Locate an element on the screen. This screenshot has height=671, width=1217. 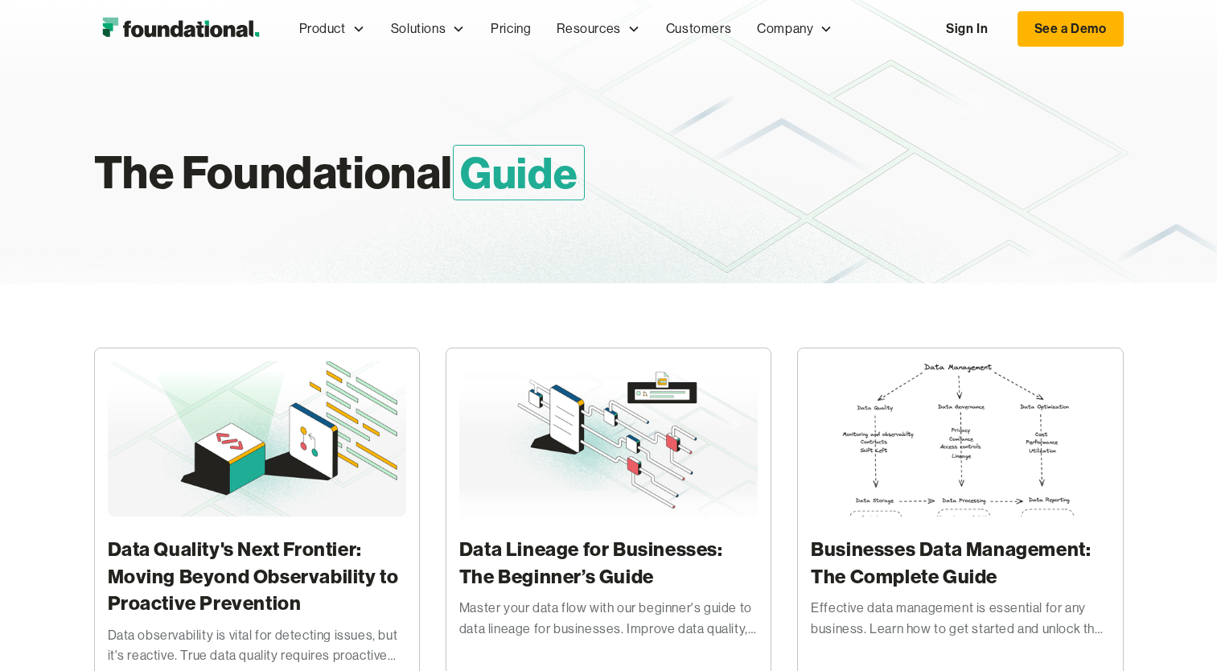
div: Master your data flow with our beginner's guide to data lineage for businesses. Improve data qual... is located at coordinates (608, 618).